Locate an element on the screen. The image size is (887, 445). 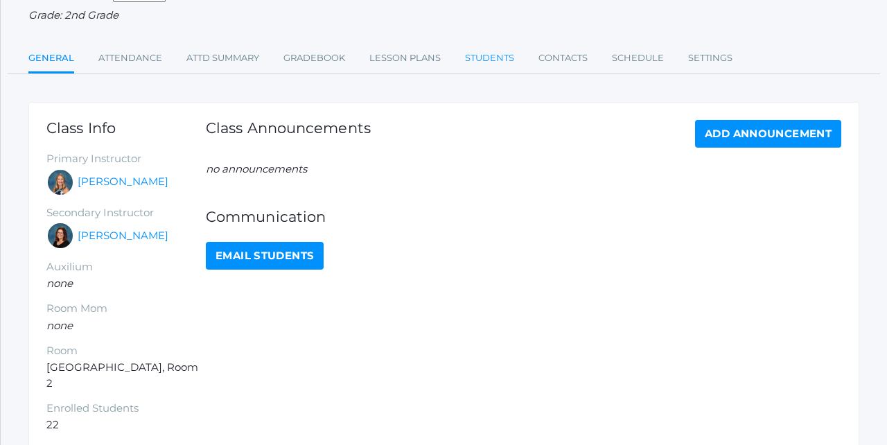
a: General is located at coordinates (51, 59).